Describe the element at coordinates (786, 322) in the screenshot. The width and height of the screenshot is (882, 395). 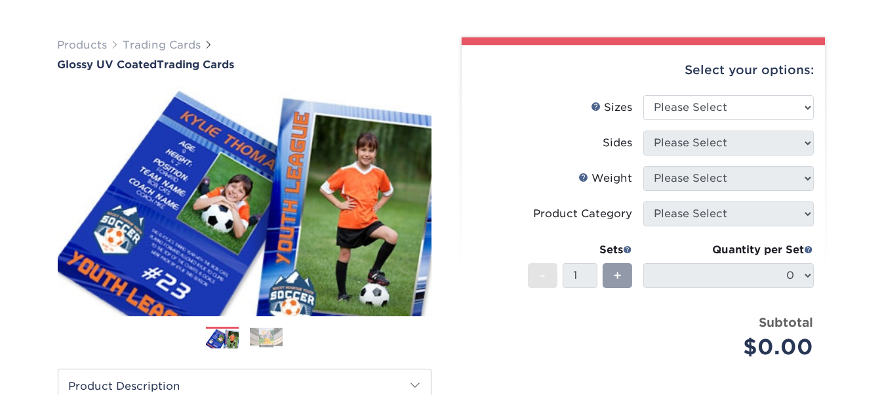
I see `strong: Subtotal` at that location.